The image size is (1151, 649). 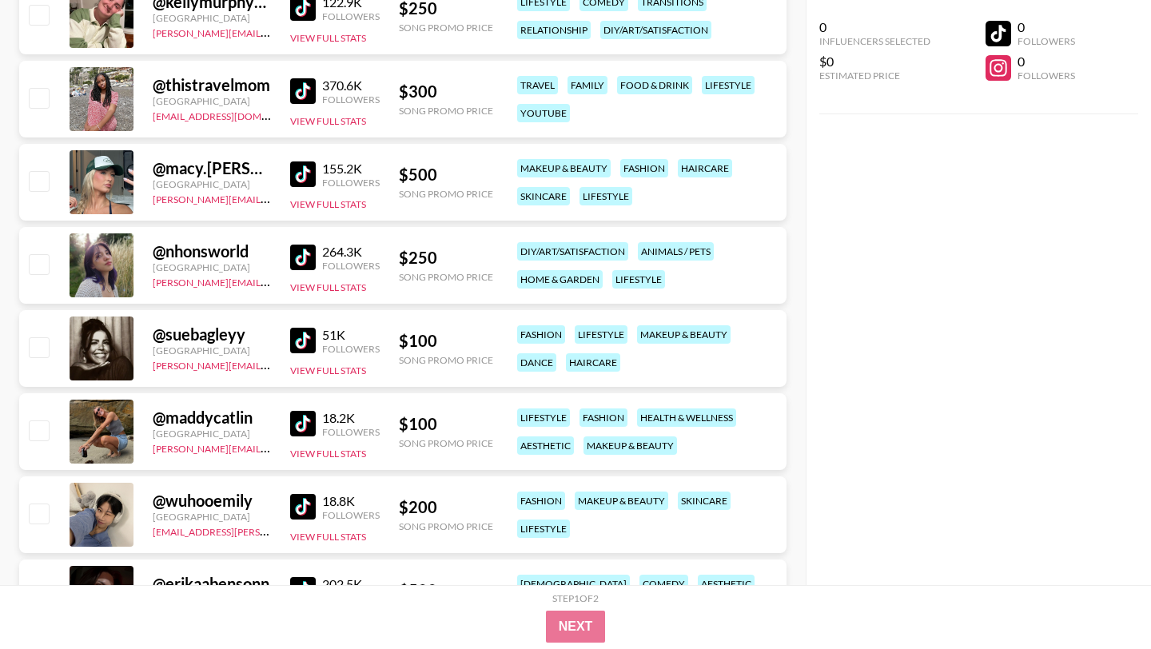 What do you see at coordinates (874, 75) in the screenshot?
I see `div: Estimated Price` at bounding box center [874, 75].